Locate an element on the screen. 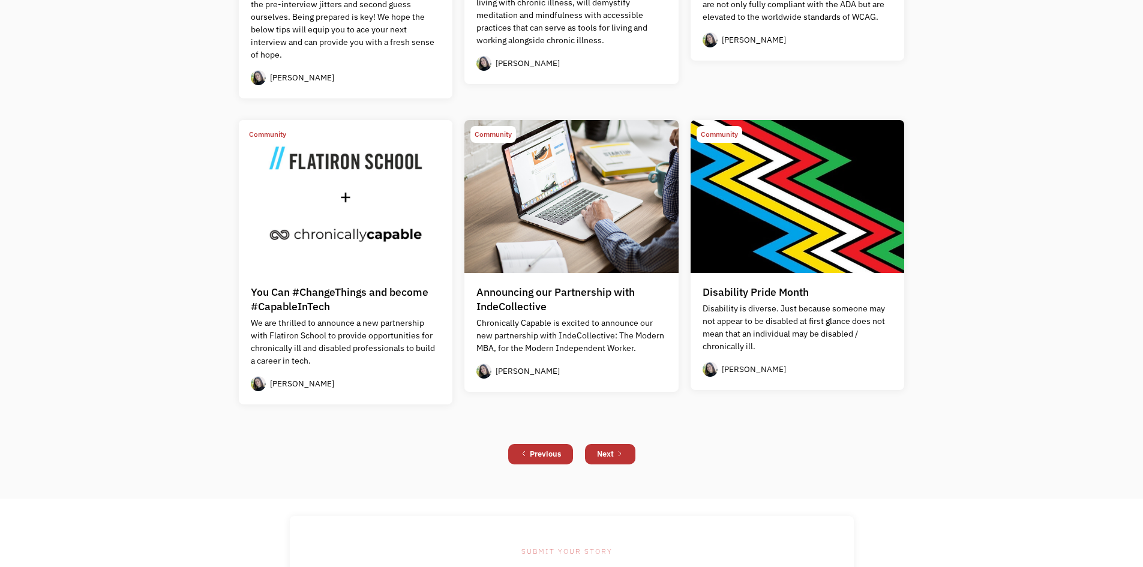 The height and width of the screenshot is (567, 1143). a: CommunityYou Can #ChangeThings and become #CapableInTechWe are thrilled to announce a new partner... is located at coordinates (346, 262).